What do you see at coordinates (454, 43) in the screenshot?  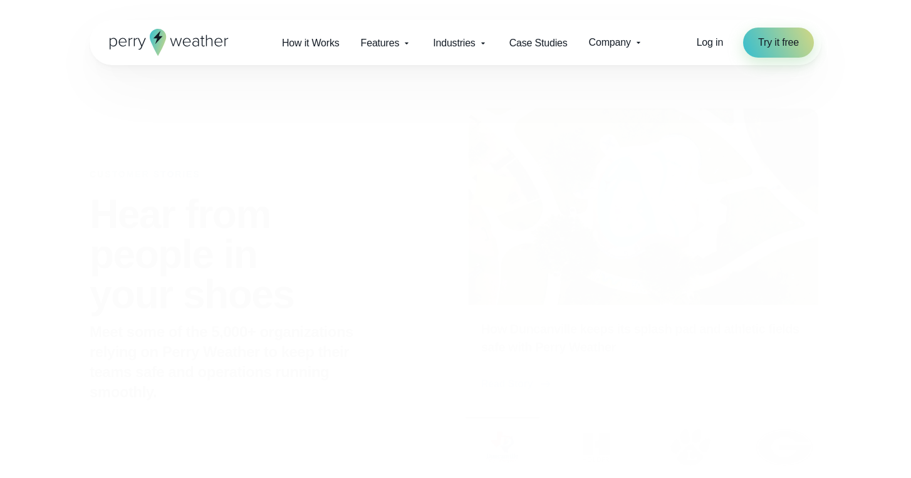 I see `span: Industries` at bounding box center [454, 43].